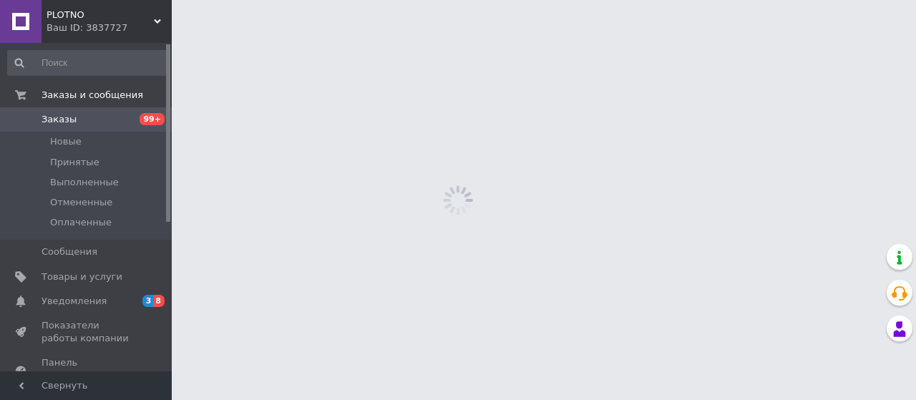 Image resolution: width=916 pixels, height=400 pixels. Describe the element at coordinates (74, 162) in the screenshot. I see `span: Принятые` at that location.